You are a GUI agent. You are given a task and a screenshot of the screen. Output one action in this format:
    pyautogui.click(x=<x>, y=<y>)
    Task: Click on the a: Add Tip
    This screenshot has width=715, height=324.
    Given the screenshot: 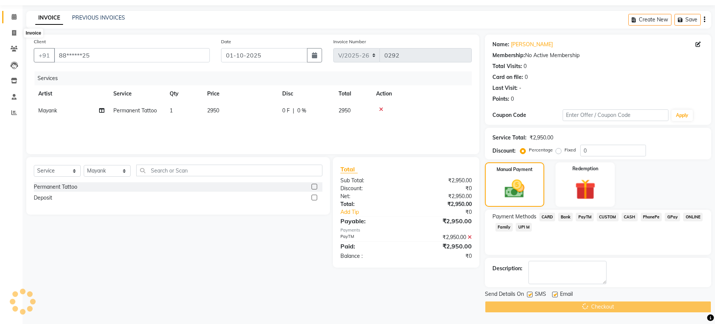 What is the action you would take?
    pyautogui.click(x=376, y=212)
    